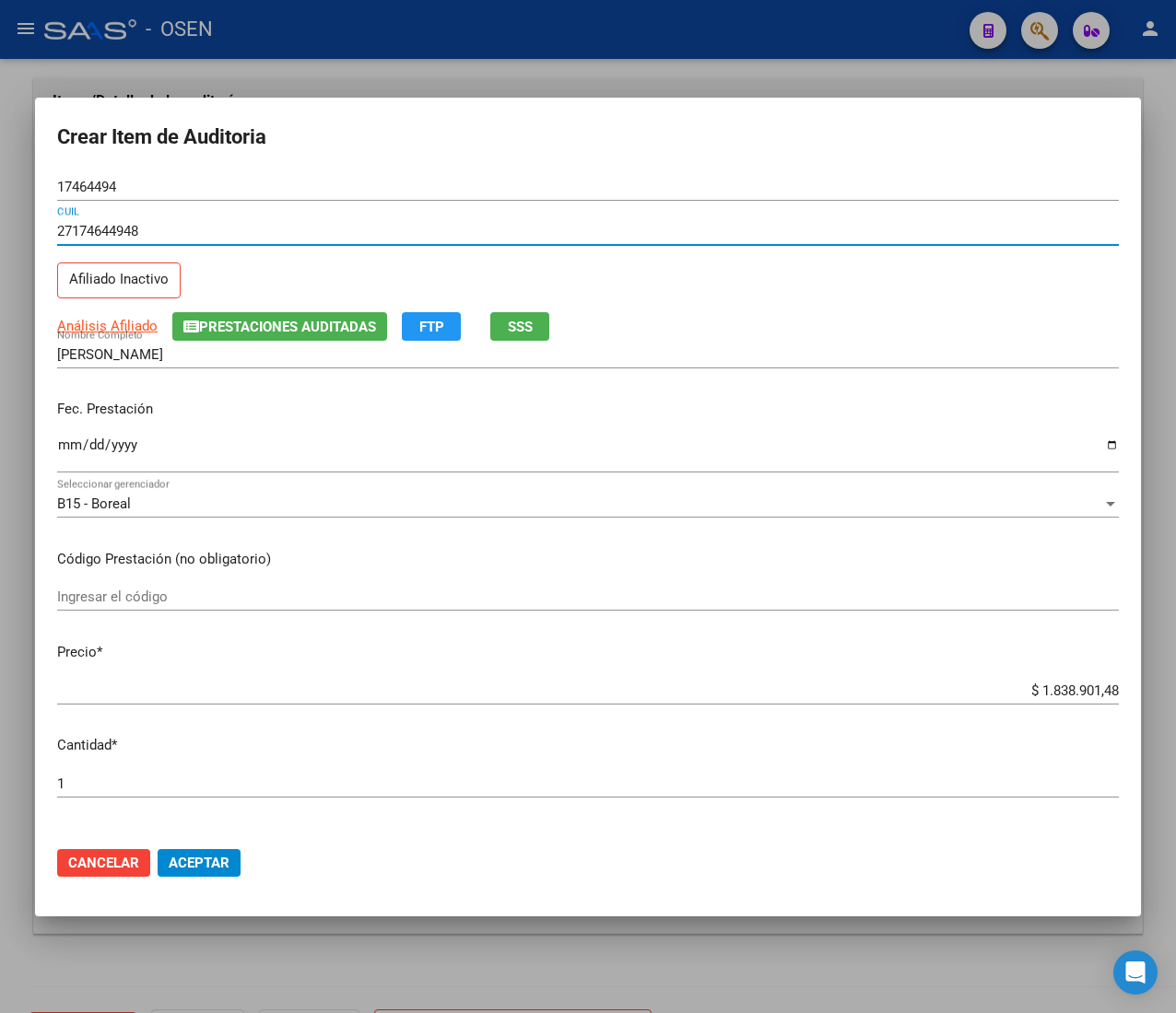  What do you see at coordinates (103, 864) in the screenshot?
I see `button: Cancelar` at bounding box center [103, 864].